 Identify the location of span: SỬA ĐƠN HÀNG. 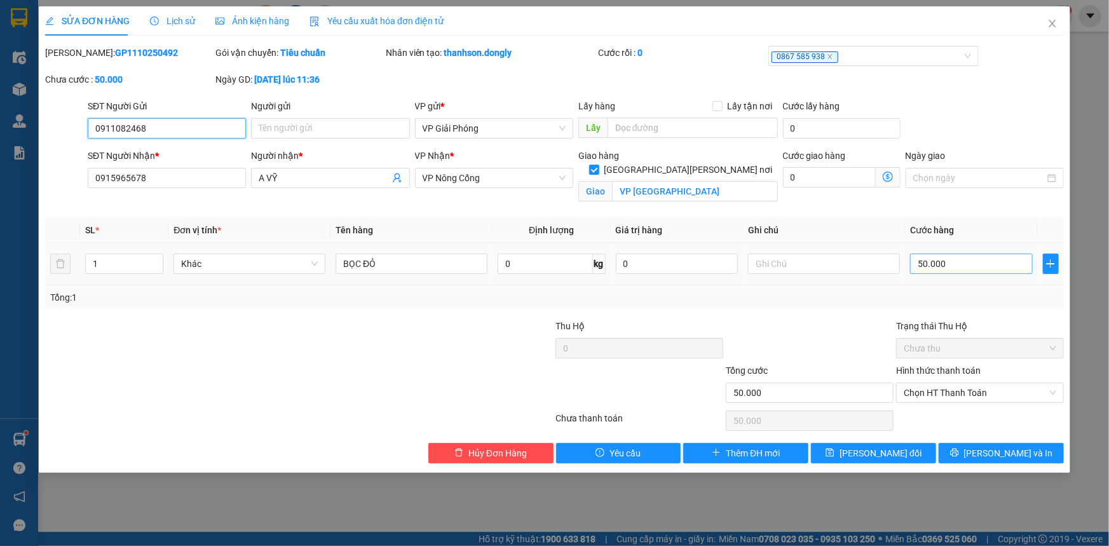
(87, 21).